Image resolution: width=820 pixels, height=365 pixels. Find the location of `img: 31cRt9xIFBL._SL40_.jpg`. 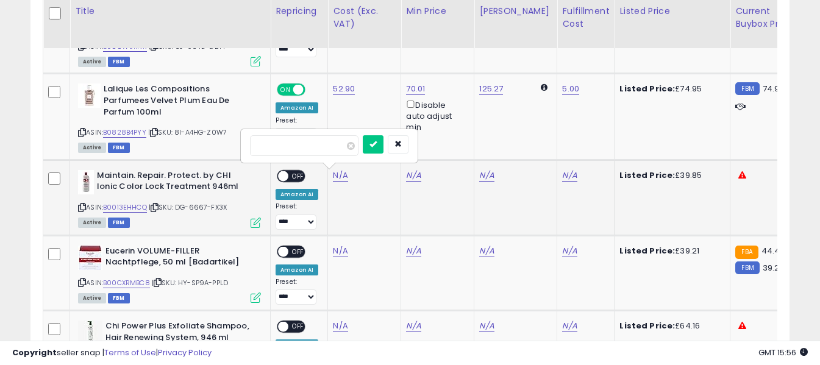

img: 31cRt9xIFBL._SL40_.jpg is located at coordinates (86, 182).